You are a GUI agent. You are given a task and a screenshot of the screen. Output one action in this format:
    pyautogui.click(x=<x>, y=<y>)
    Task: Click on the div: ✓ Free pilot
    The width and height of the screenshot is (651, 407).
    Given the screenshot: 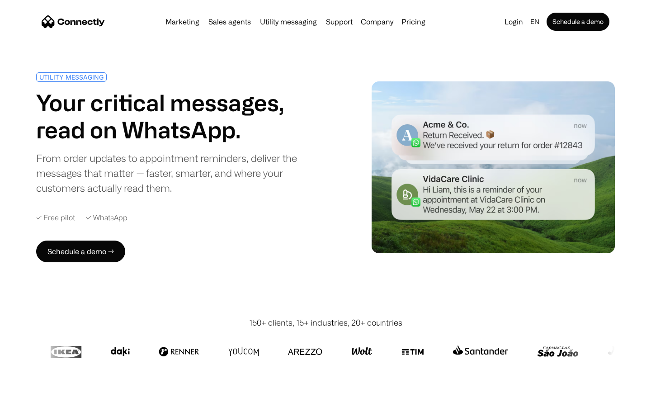 What is the action you would take?
    pyautogui.click(x=56, y=217)
    